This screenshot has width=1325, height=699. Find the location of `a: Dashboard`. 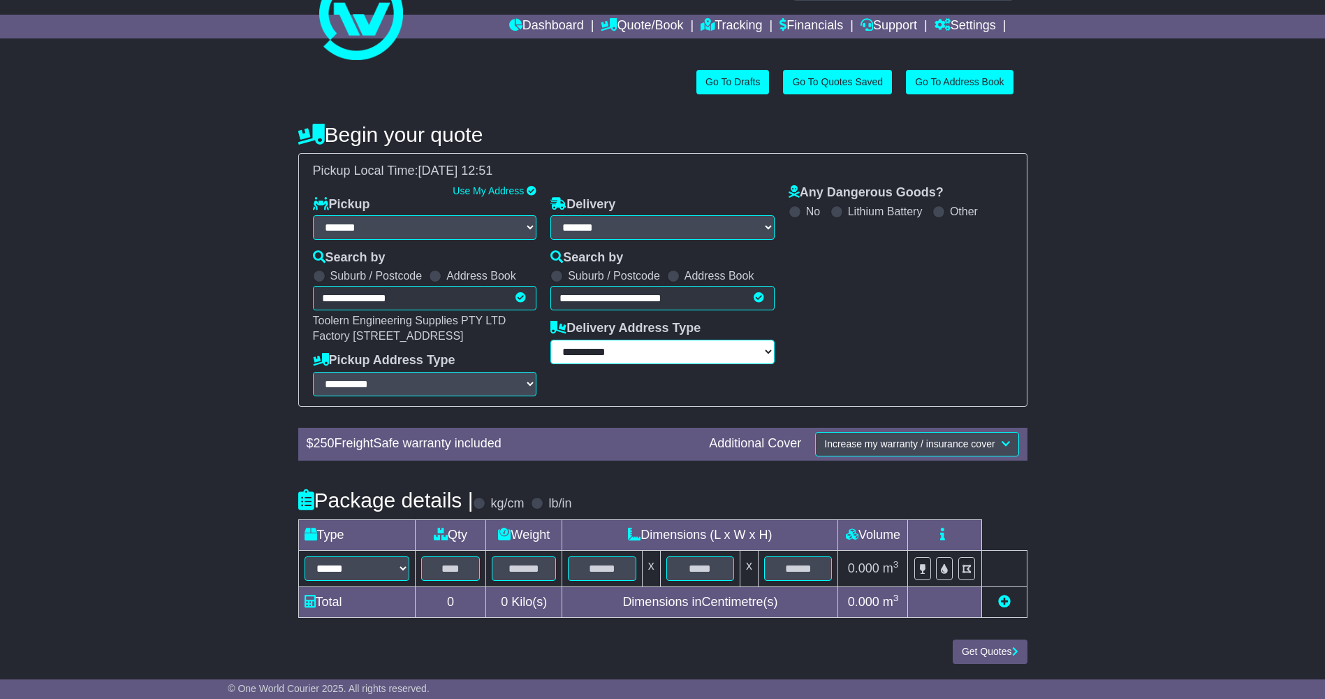

a: Dashboard is located at coordinates (546, 27).